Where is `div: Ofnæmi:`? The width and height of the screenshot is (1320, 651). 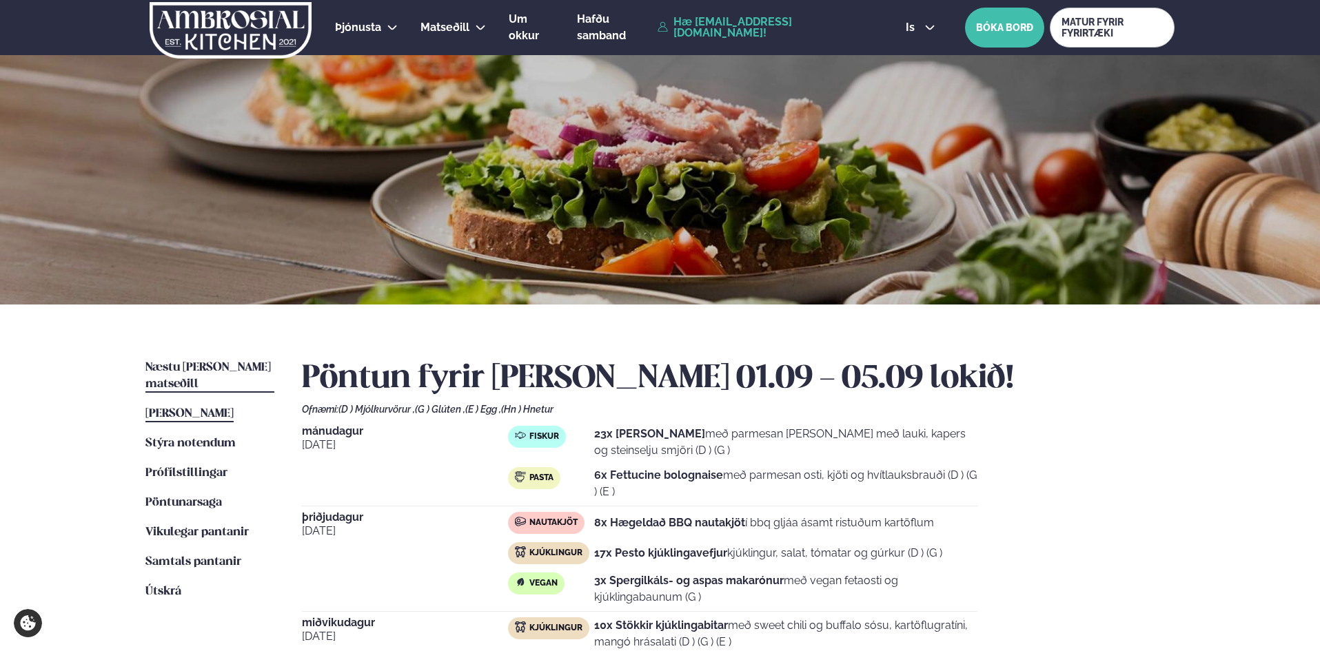 div: Ofnæmi: is located at coordinates (738, 409).